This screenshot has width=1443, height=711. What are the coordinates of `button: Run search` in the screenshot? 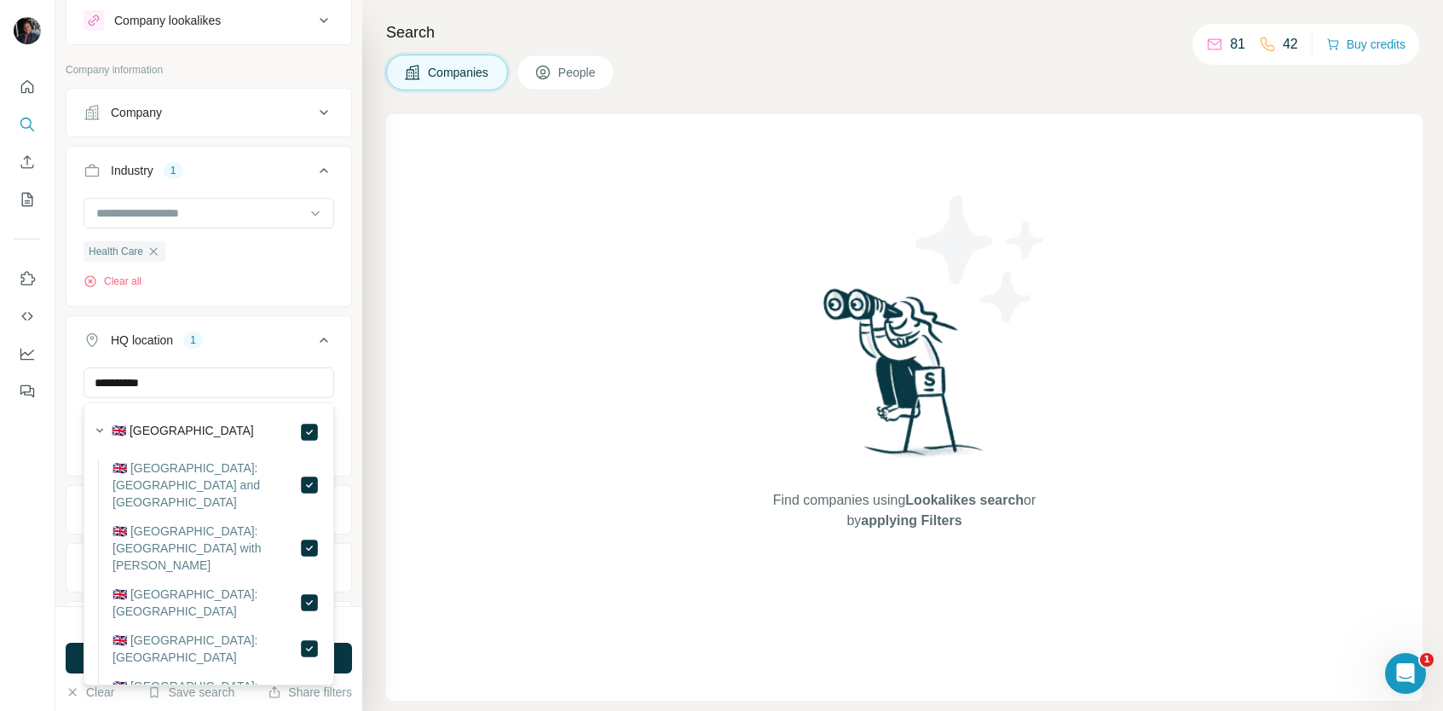 It's located at (209, 658).